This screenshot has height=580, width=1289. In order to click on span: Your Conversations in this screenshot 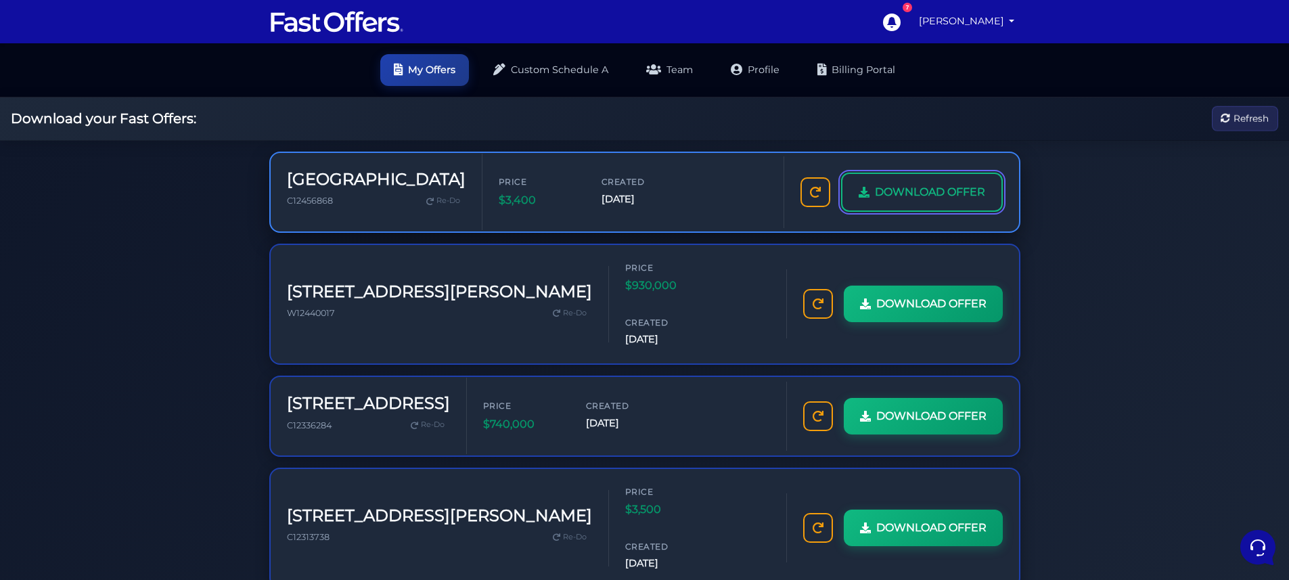, I will do `click(66, 81)`.